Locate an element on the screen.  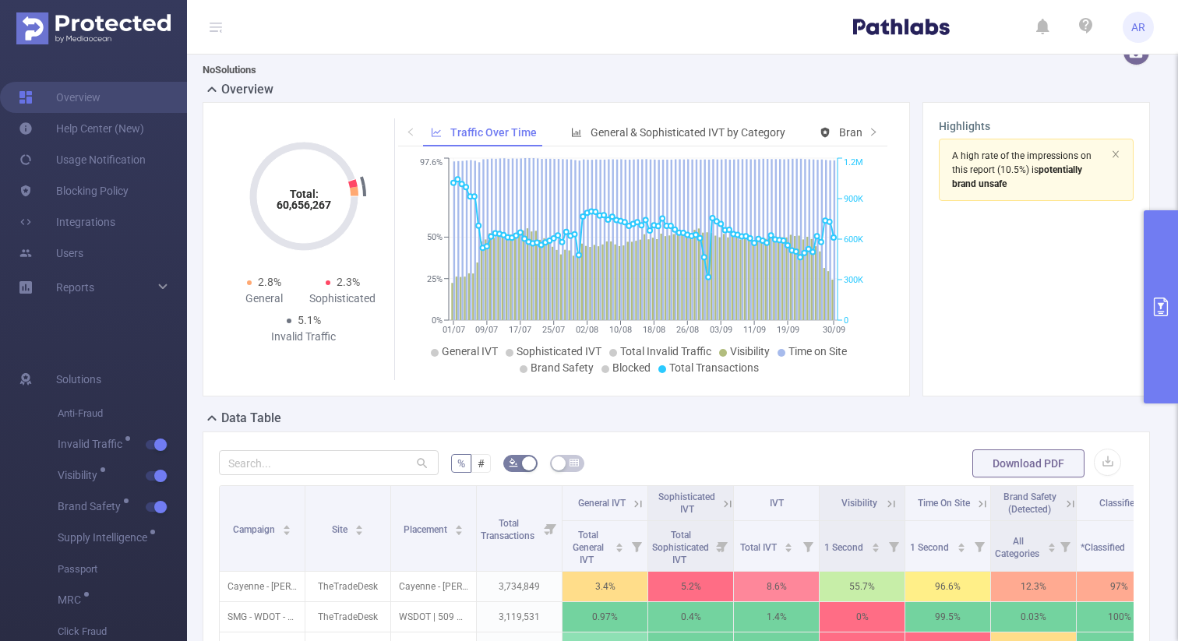
p: 3,734,849 is located at coordinates (519, 587).